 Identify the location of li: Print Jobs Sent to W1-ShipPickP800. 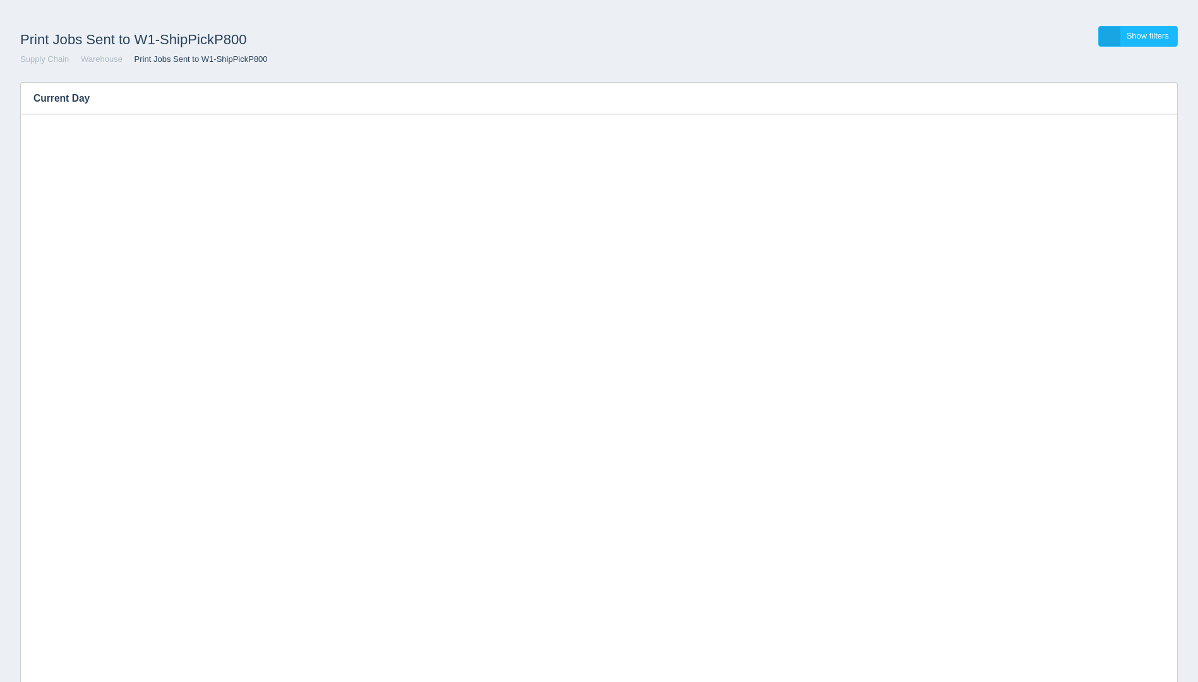
(196, 59).